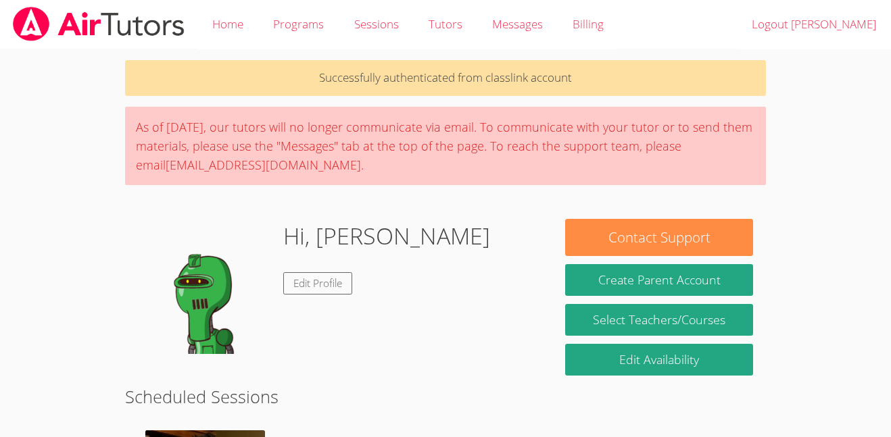  Describe the element at coordinates (445, 397) in the screenshot. I see `h2: Scheduled Sessions` at that location.